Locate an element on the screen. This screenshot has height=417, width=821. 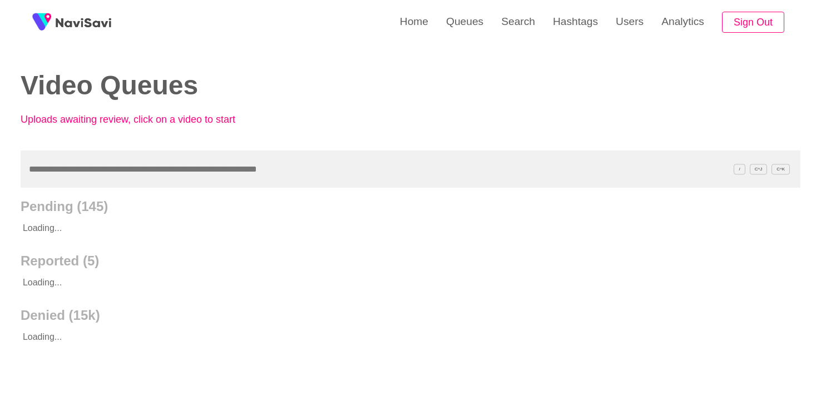
span: C^J is located at coordinates (758, 169).